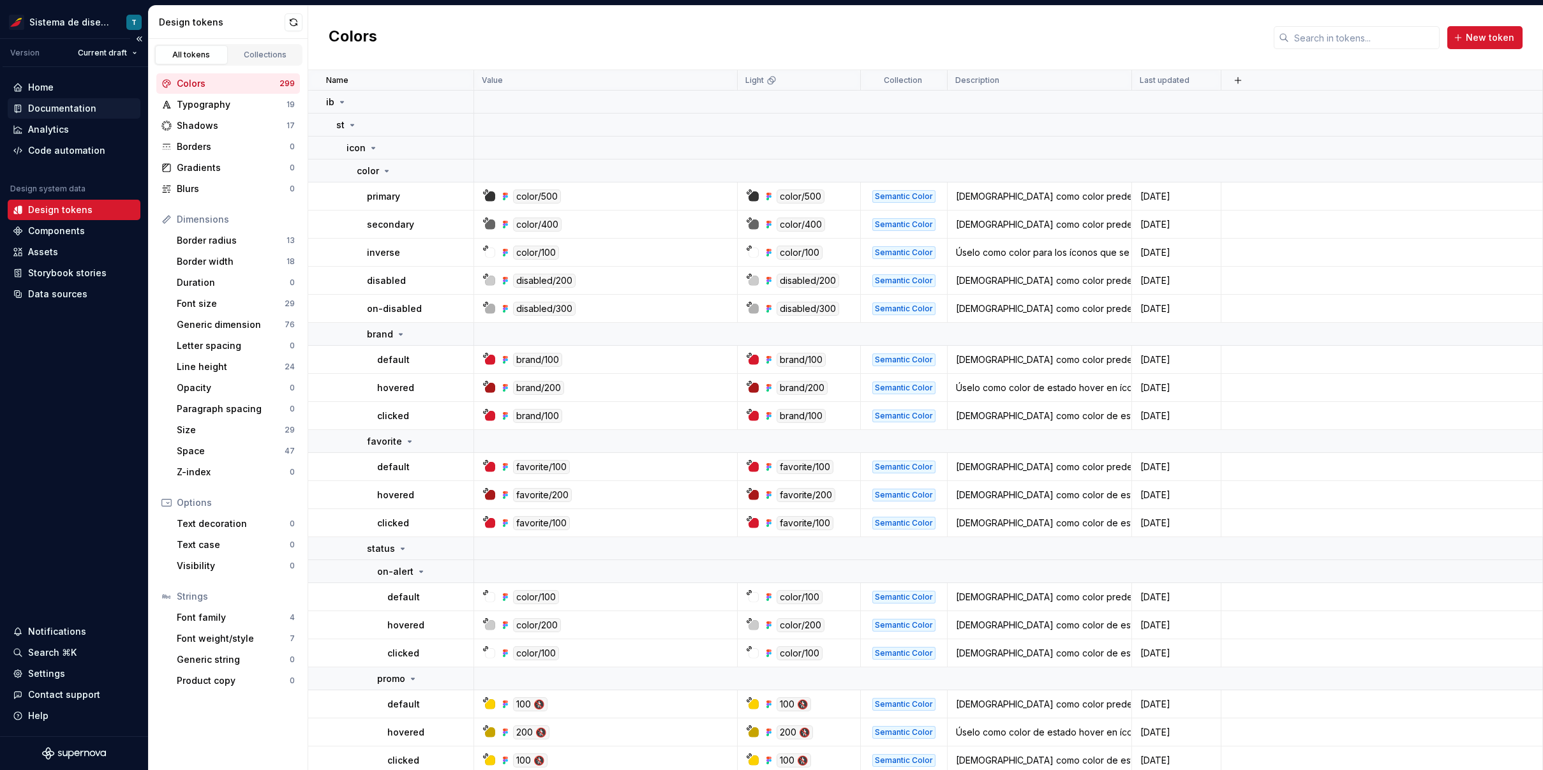 This screenshot has width=1543, height=770. I want to click on div: Blurs, so click(233, 189).